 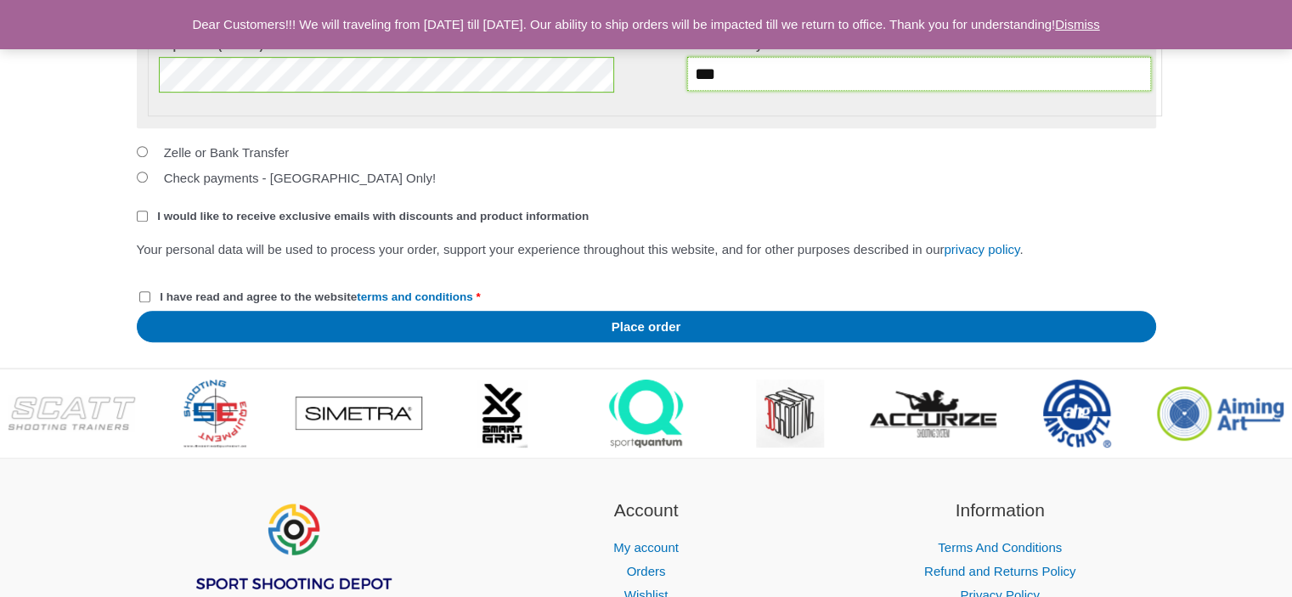 What do you see at coordinates (142, 216) in the screenshot?
I see `input: I would like to receive exclusive emails with discounts and product information` at bounding box center [142, 216].